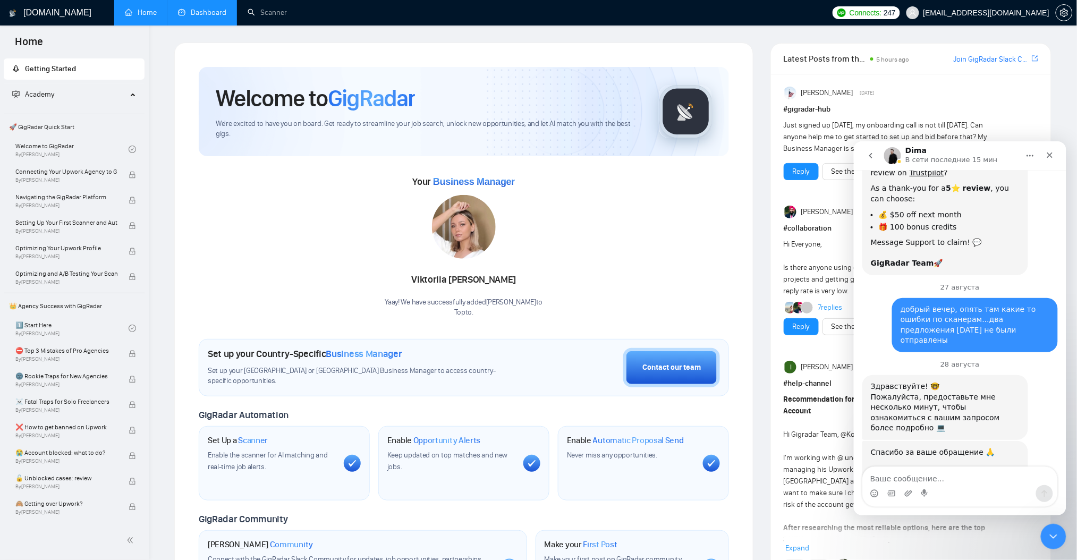 The image size is (1077, 560). I want to click on a: export, so click(1035, 58).